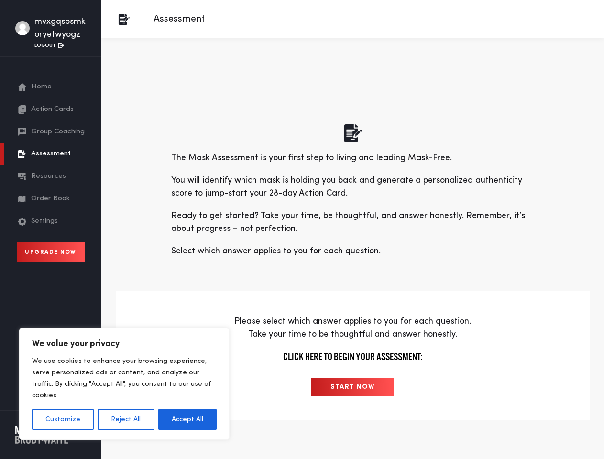 This screenshot has width=604, height=459. What do you see at coordinates (52, 109) in the screenshot?
I see `span: Action Cards` at bounding box center [52, 109].